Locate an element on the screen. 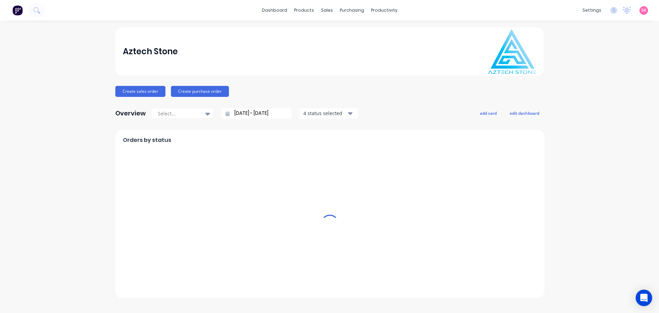  div: purchasing is located at coordinates (352, 10).